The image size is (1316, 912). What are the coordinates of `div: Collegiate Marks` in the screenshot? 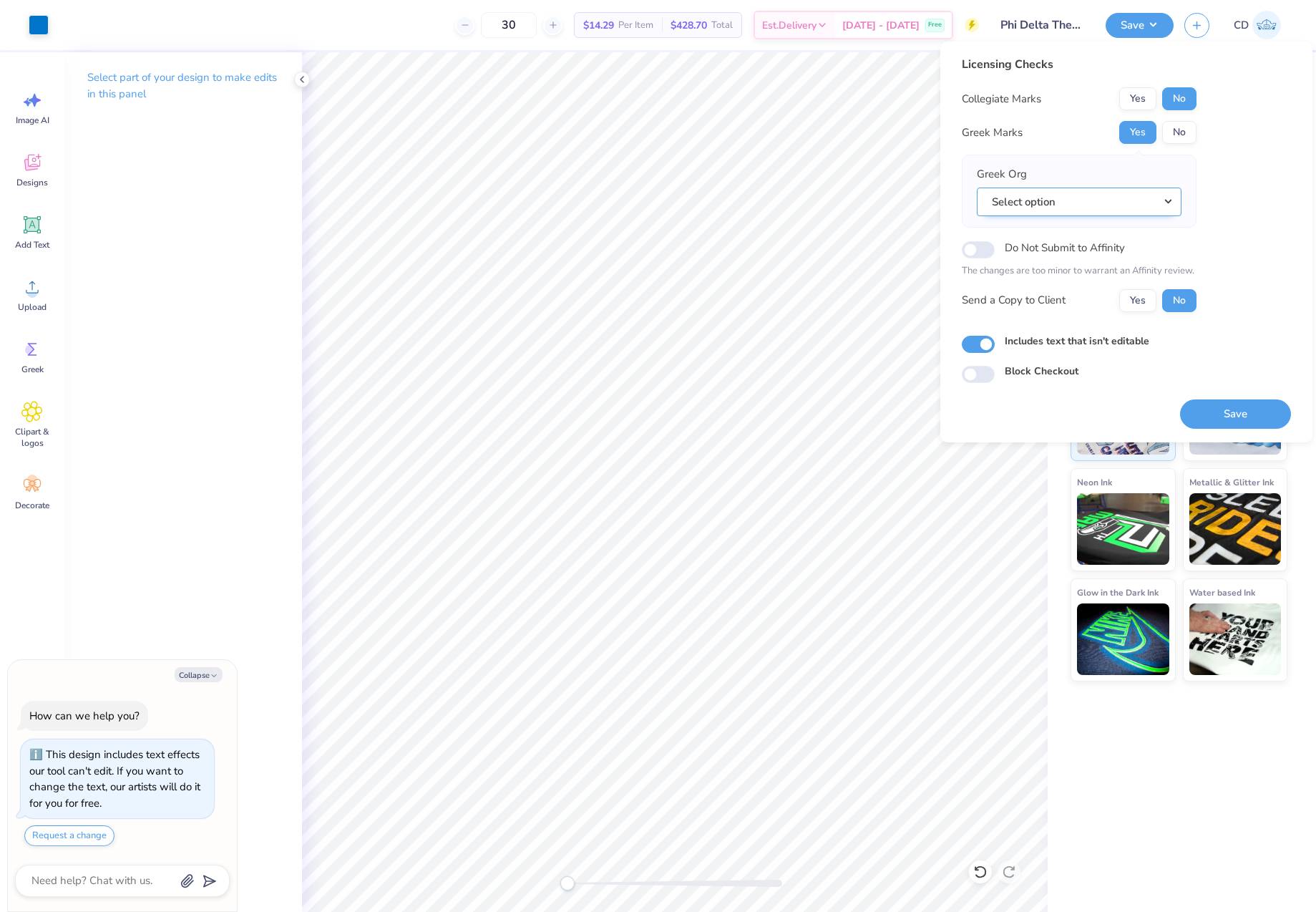 It's located at (1001, 99).